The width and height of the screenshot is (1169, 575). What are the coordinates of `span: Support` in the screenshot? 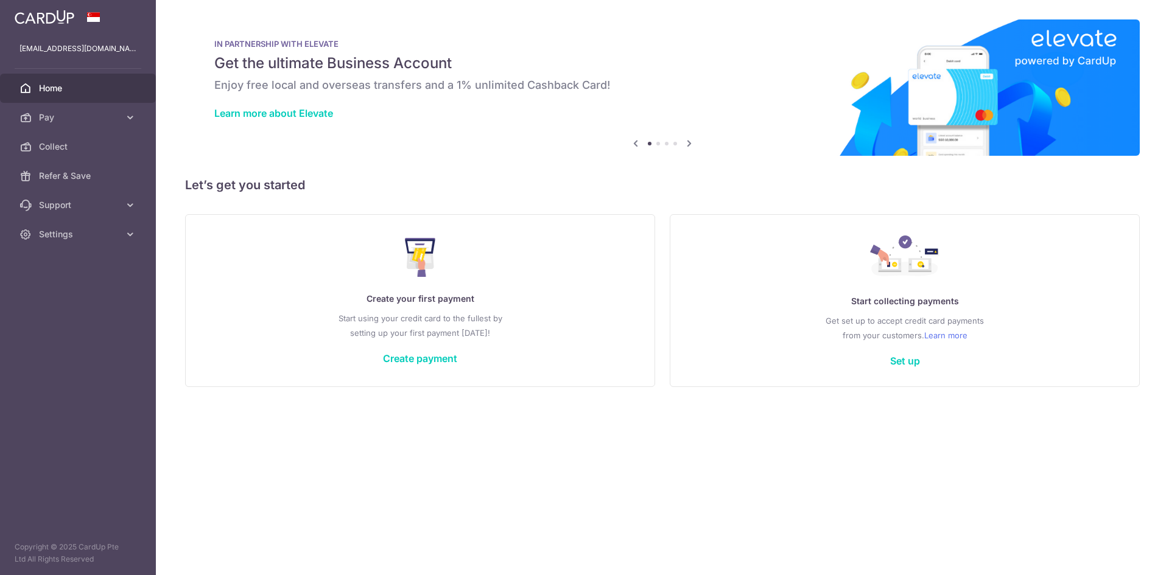 It's located at (79, 205).